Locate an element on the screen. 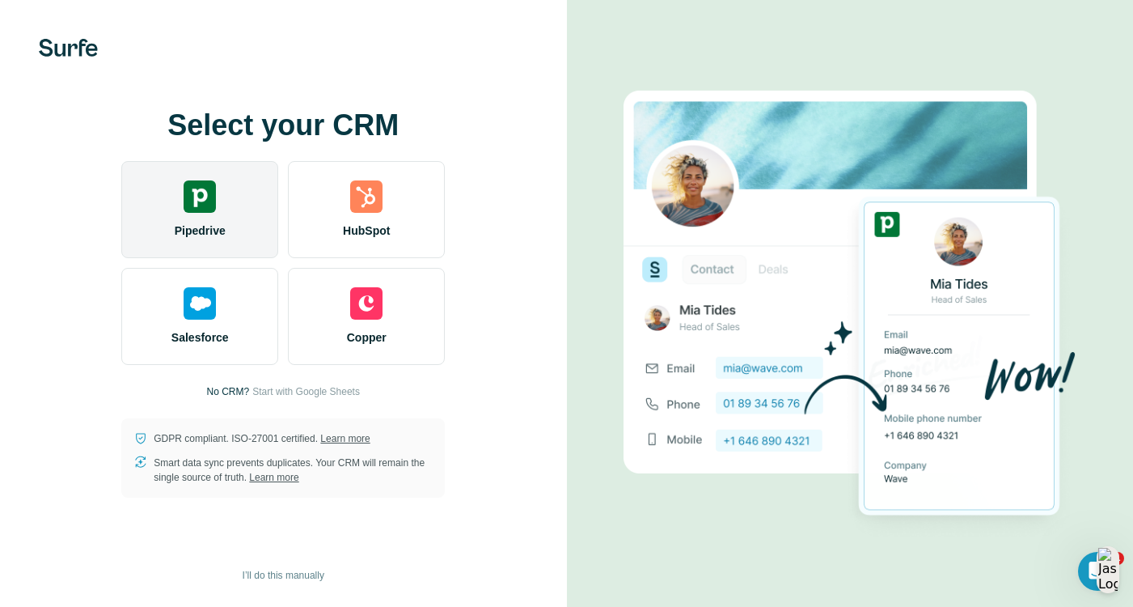 The width and height of the screenshot is (1133, 607). span: Pipedrive is located at coordinates (200, 231).